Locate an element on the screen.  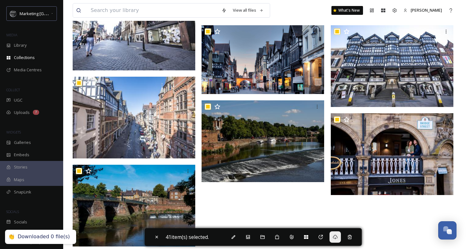
span: 41 item(s) selected. is located at coordinates (187, 237).